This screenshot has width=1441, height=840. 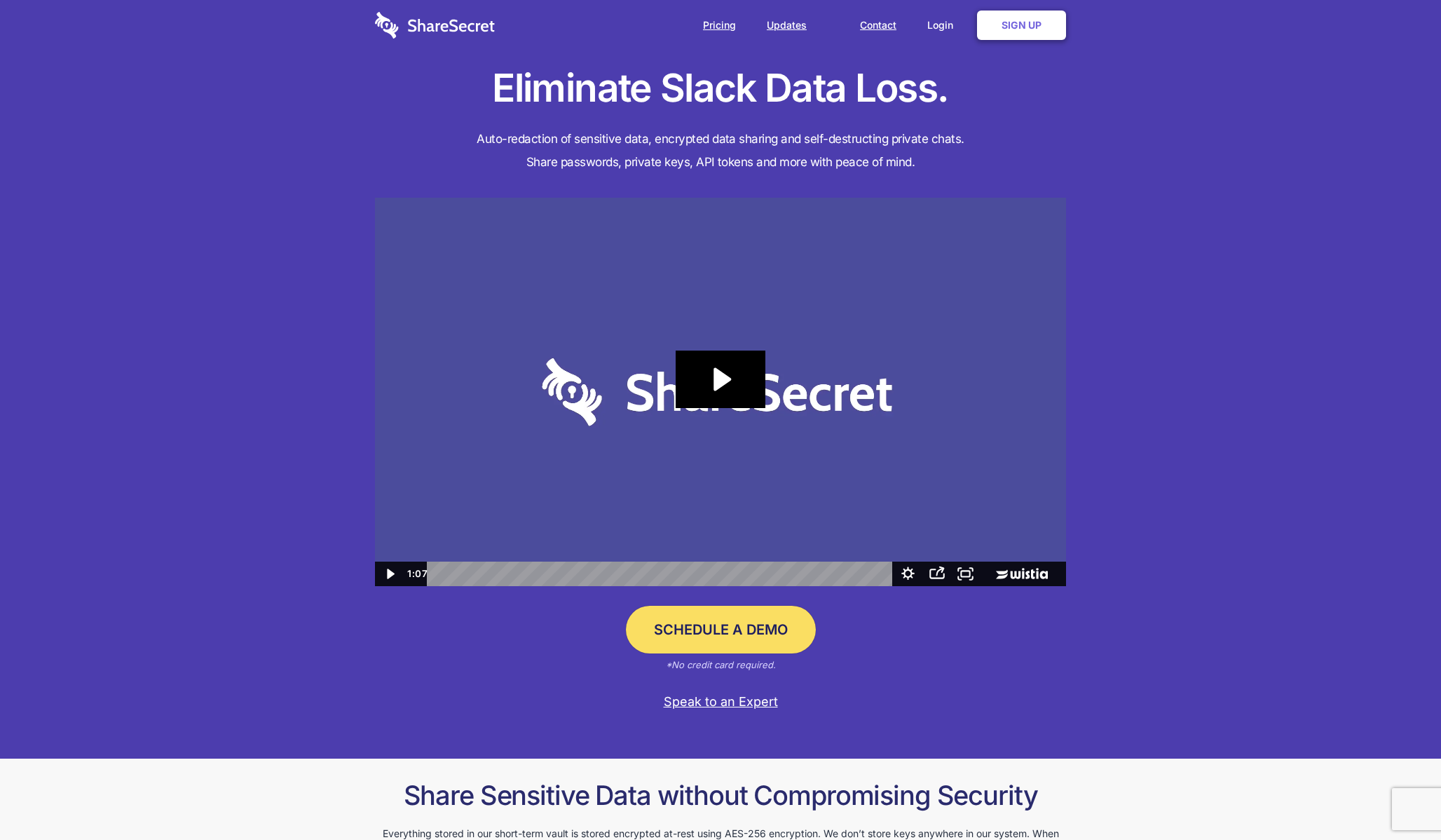 What do you see at coordinates (720, 630) in the screenshot?
I see `a: Schedule a Demo` at bounding box center [720, 630].